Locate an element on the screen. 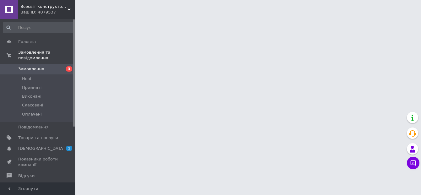  span: 1 is located at coordinates (69, 148).